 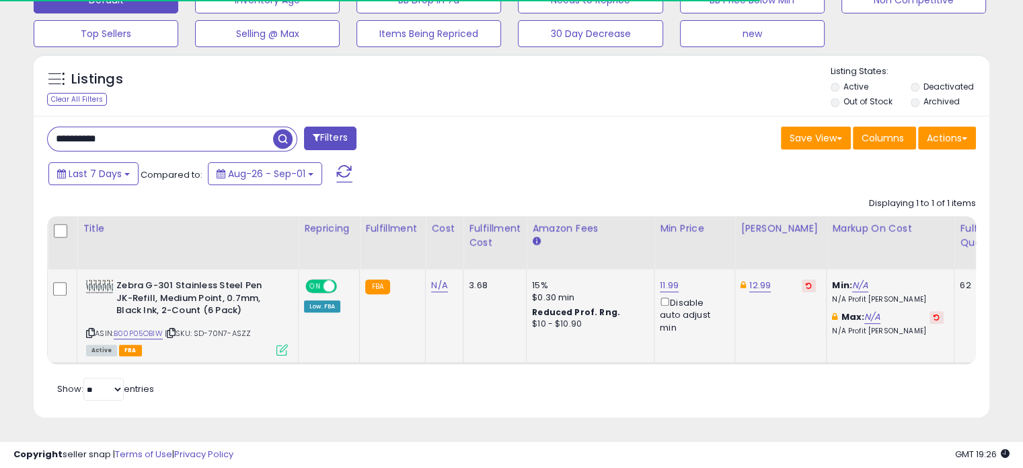 I want to click on label: Archived, so click(x=941, y=101).